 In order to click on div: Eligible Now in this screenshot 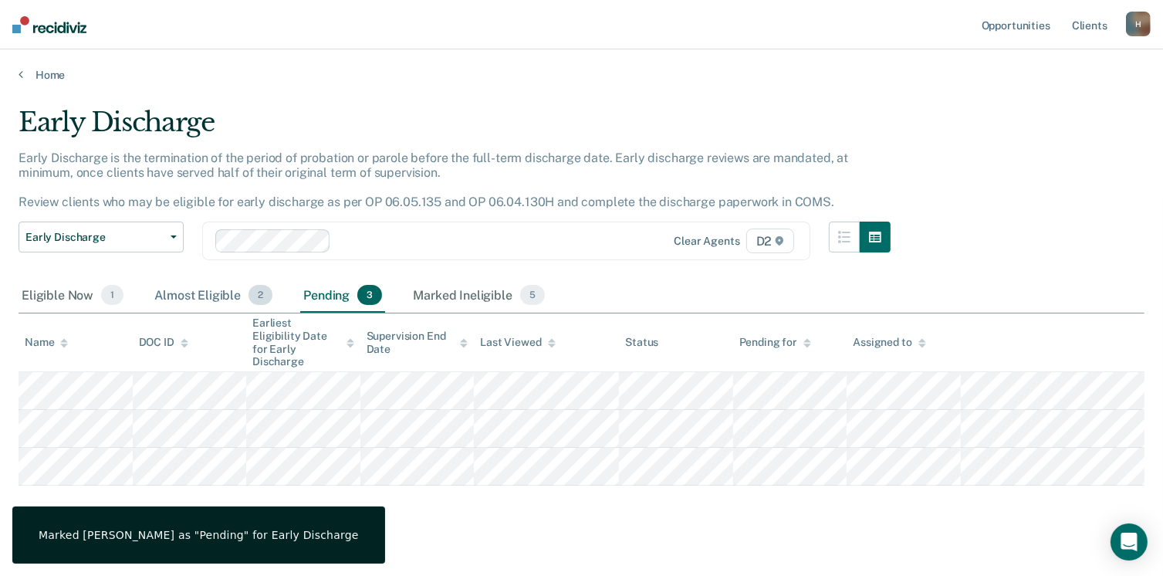, I will do `click(73, 296)`.